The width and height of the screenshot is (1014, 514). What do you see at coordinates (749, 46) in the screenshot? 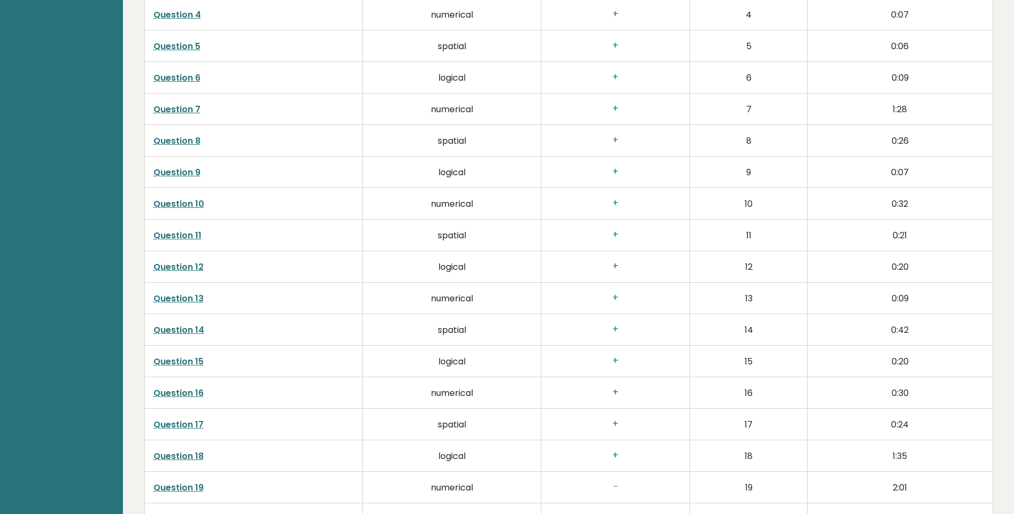
I see `td: 5` at bounding box center [749, 46].